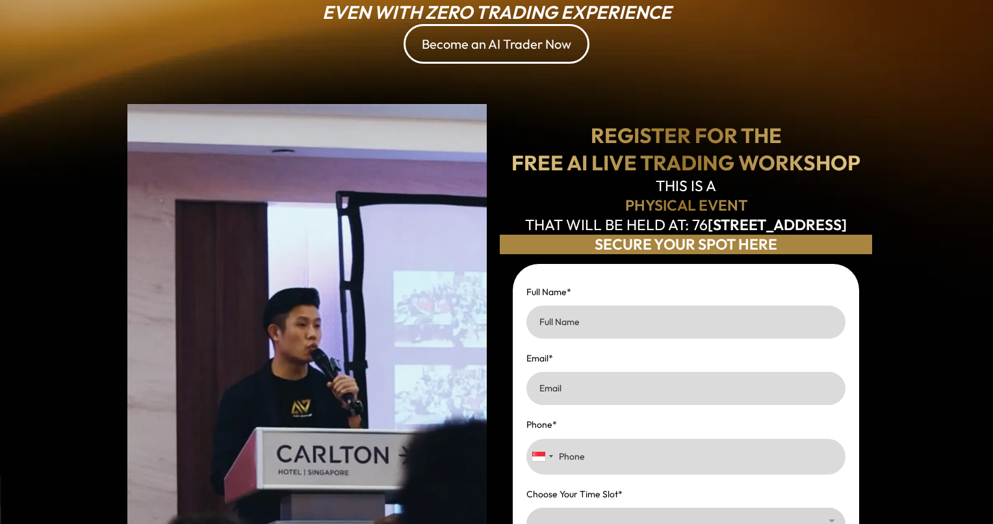  What do you see at coordinates (686, 205) in the screenshot?
I see `strong: PHYSICAL EVENT` at bounding box center [686, 205].